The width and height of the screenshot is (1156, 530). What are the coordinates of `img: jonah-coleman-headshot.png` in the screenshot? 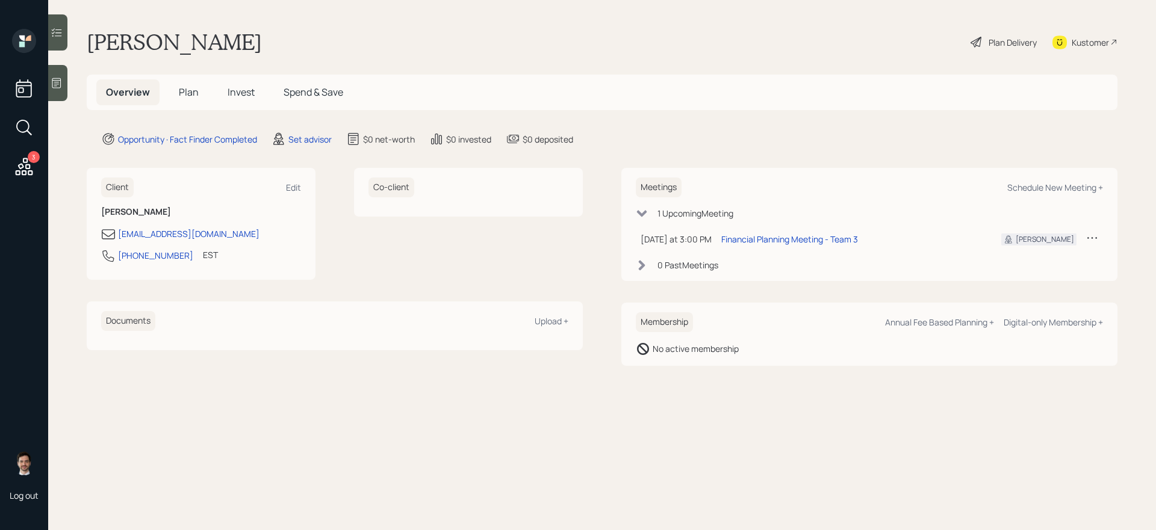 It's located at (24, 464).